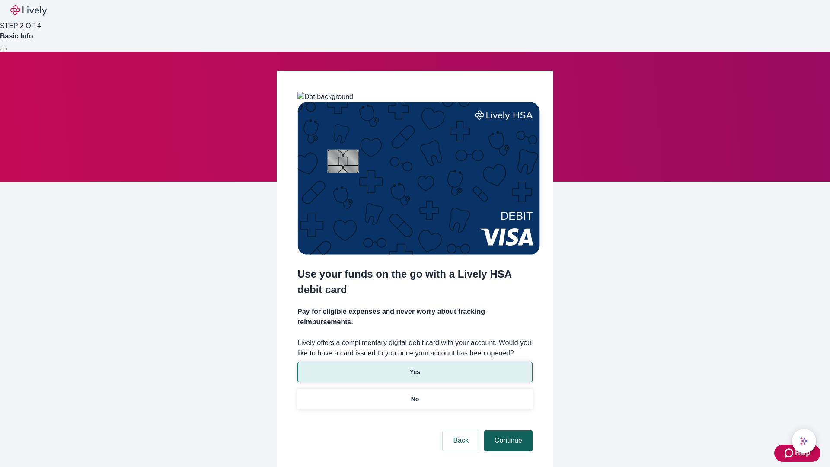 This screenshot has height=467, width=830. What do you see at coordinates (790, 453) in the screenshot?
I see `svg: Zendesk support icon` at bounding box center [790, 453].